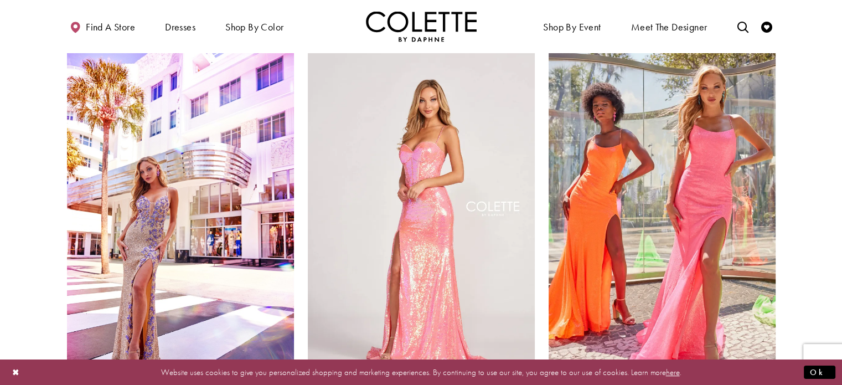  What do you see at coordinates (102, 26) in the screenshot?
I see `a: Find a store` at bounding box center [102, 26].